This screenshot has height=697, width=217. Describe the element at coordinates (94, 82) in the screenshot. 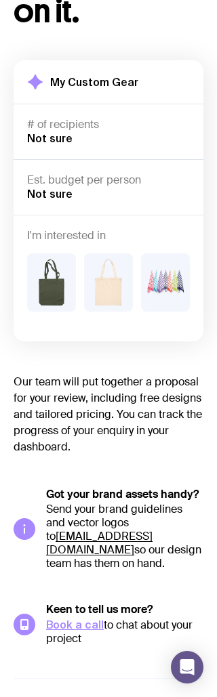

I see `h2: My Custom Gear` at that location.